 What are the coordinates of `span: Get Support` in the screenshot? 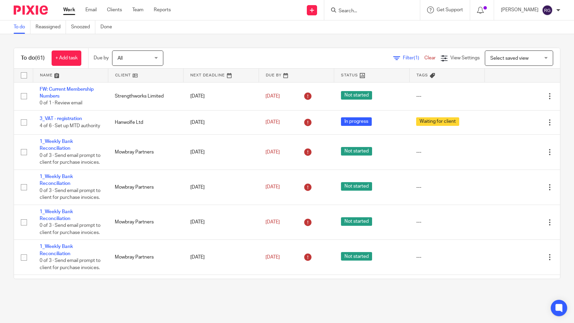 It's located at (449, 10).